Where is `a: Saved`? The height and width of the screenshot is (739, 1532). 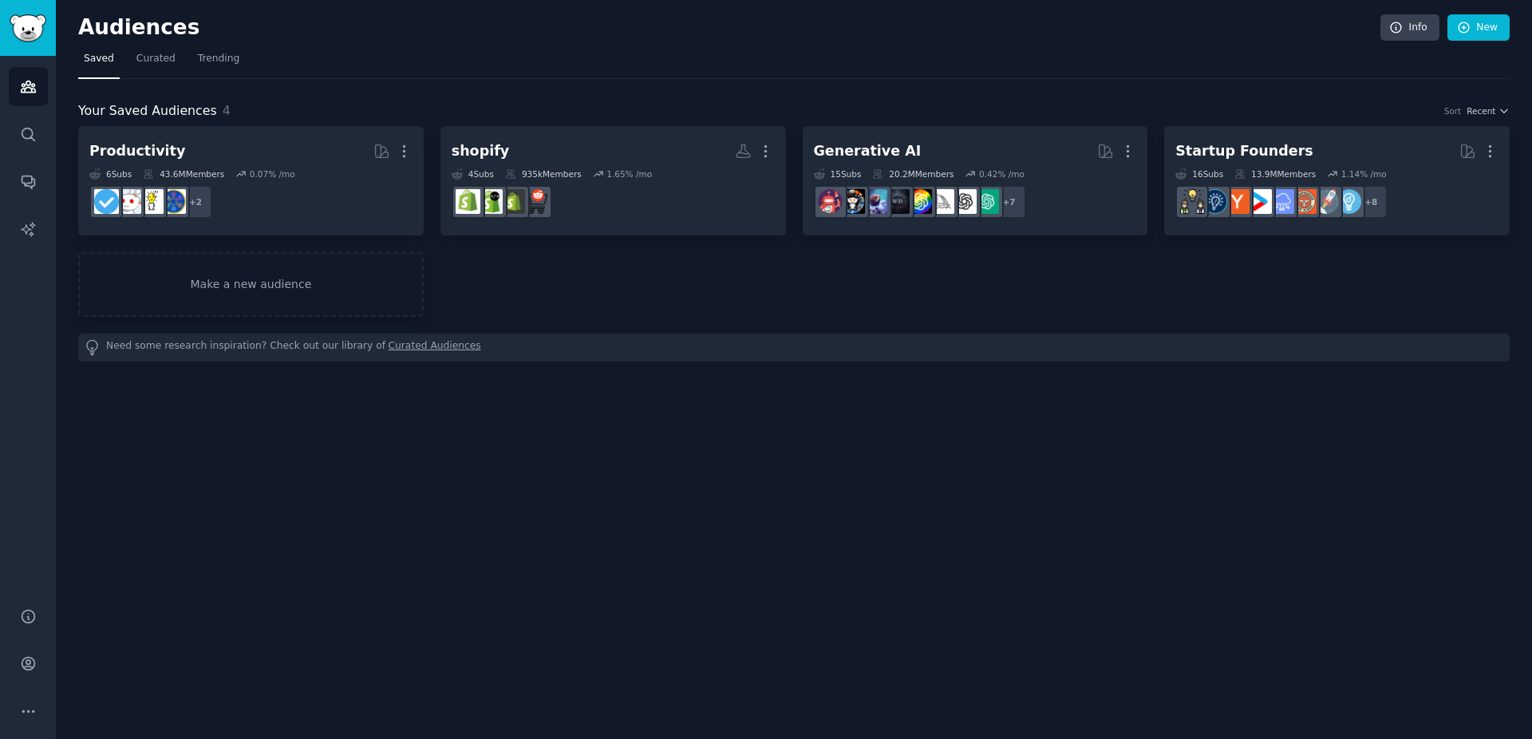 a: Saved is located at coordinates (99, 62).